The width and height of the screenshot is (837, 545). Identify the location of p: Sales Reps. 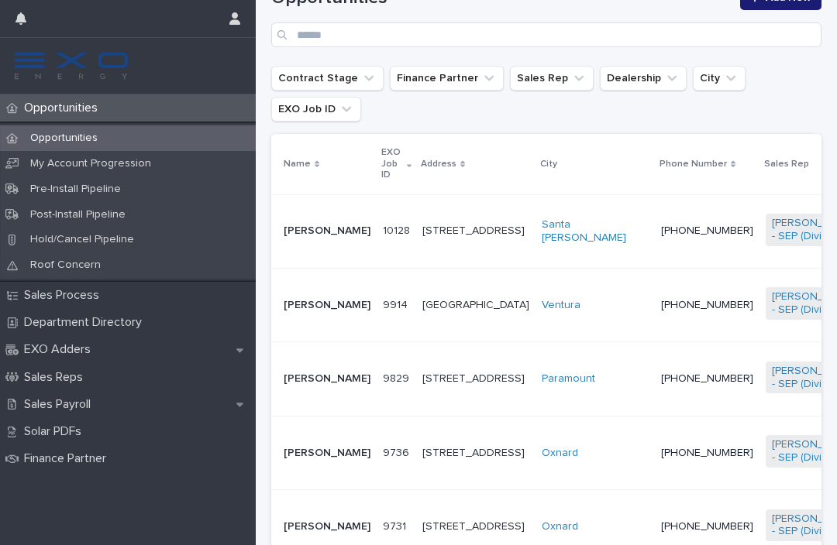
(57, 377).